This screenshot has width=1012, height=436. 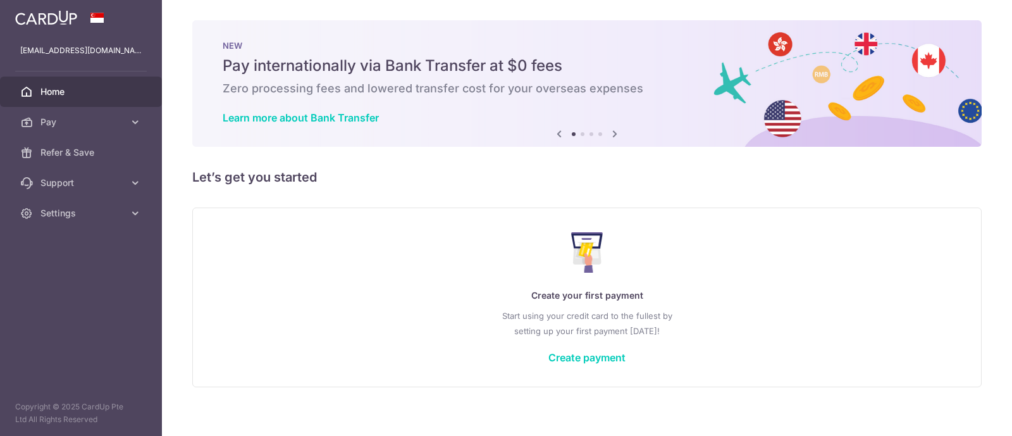 What do you see at coordinates (300, 118) in the screenshot?
I see `a: Learn more about Bank Transfer` at bounding box center [300, 118].